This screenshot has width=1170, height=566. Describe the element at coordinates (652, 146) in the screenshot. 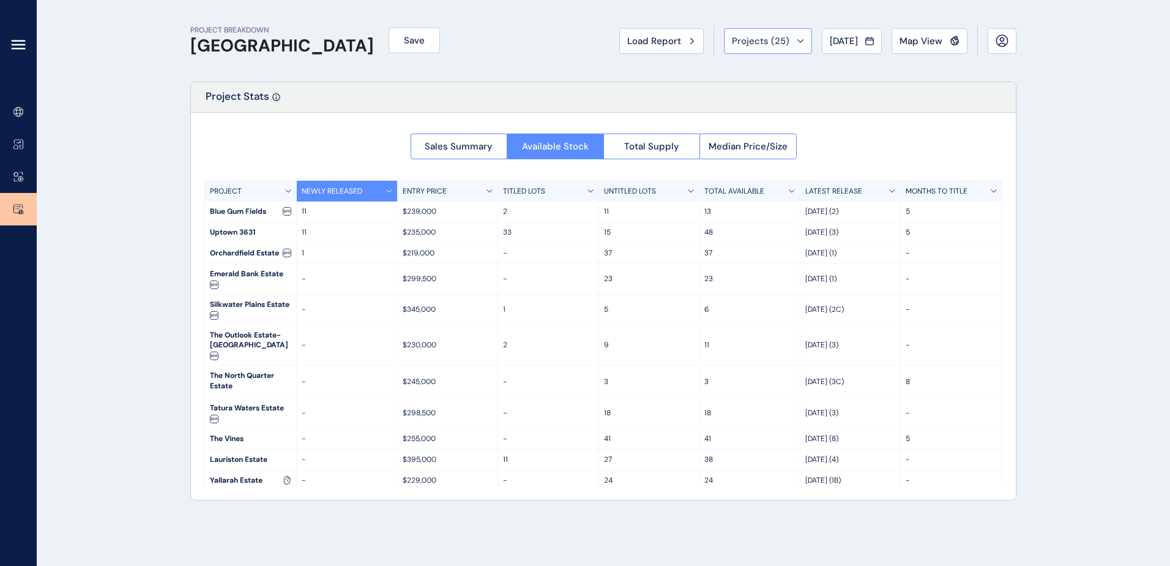

I see `button: Total Supply` at that location.